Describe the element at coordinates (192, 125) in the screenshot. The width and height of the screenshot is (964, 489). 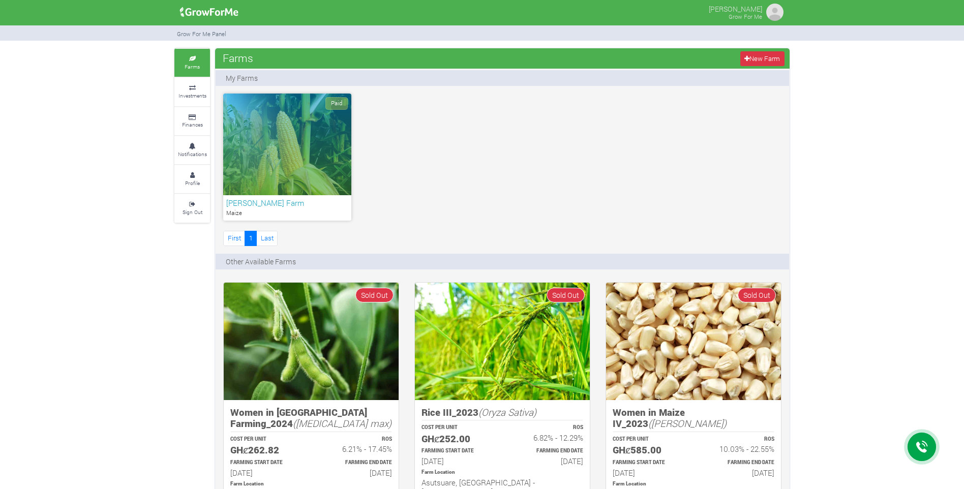
I see `small: Finances` at that location.